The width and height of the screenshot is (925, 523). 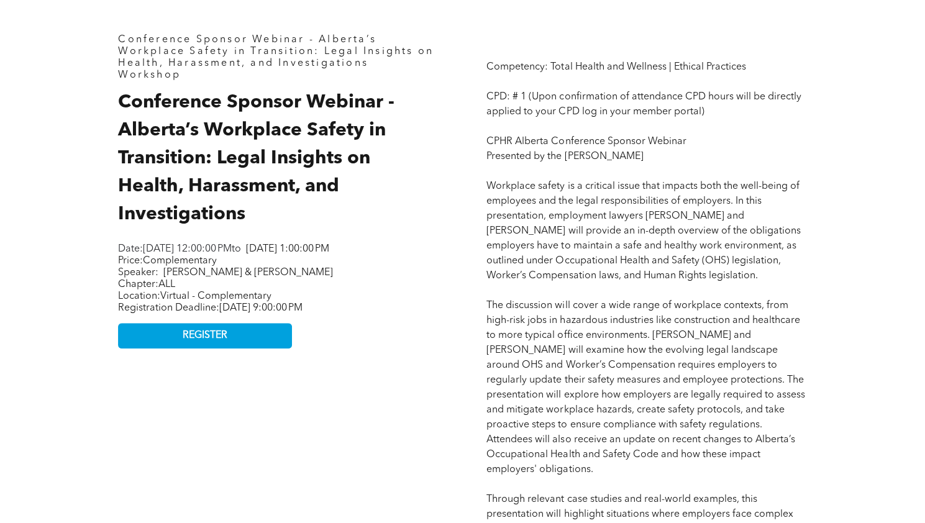 What do you see at coordinates (167, 285) in the screenshot?
I see `span: ALL` at bounding box center [167, 285].